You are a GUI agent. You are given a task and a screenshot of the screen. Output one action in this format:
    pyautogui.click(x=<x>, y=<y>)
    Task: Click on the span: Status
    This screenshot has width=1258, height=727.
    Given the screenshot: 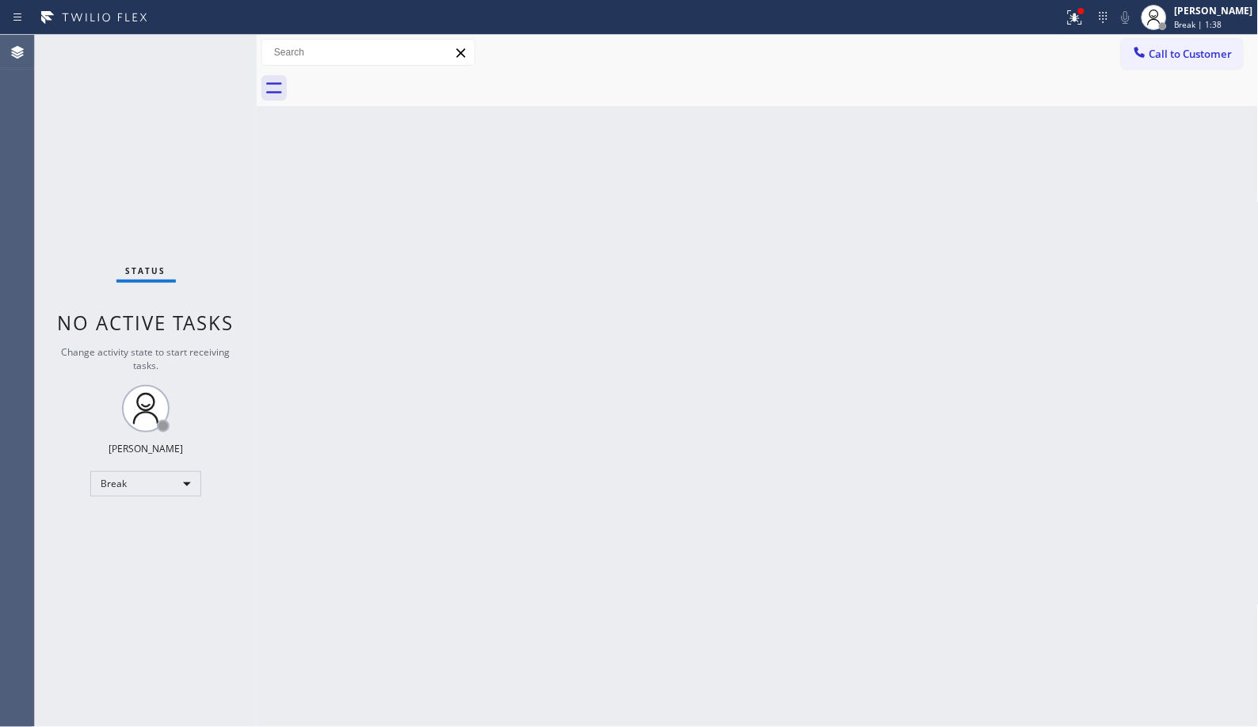 What is the action you would take?
    pyautogui.click(x=146, y=271)
    